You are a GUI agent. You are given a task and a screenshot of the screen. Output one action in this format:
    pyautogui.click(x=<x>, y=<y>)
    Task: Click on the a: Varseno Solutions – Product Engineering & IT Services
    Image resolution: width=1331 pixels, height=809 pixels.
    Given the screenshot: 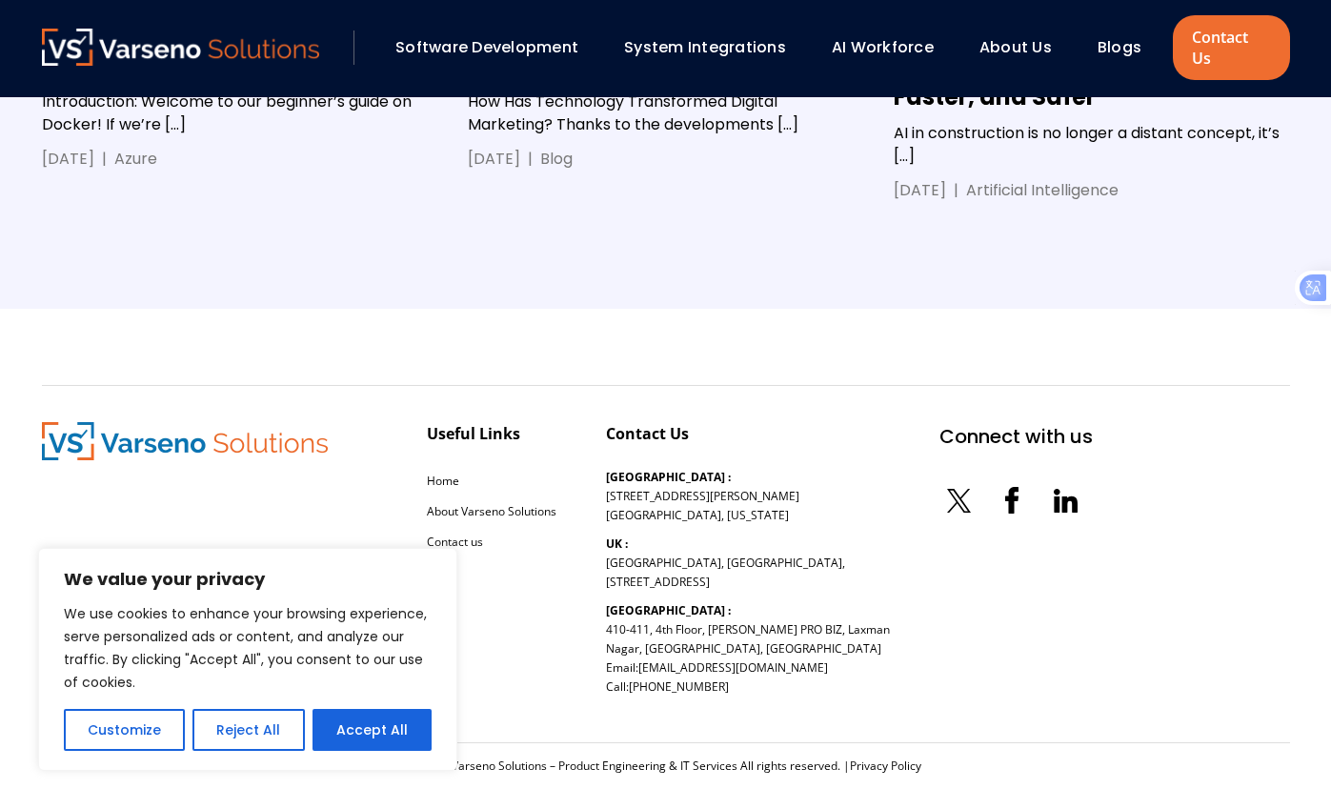 What is the action you would take?
    pyautogui.click(x=181, y=48)
    